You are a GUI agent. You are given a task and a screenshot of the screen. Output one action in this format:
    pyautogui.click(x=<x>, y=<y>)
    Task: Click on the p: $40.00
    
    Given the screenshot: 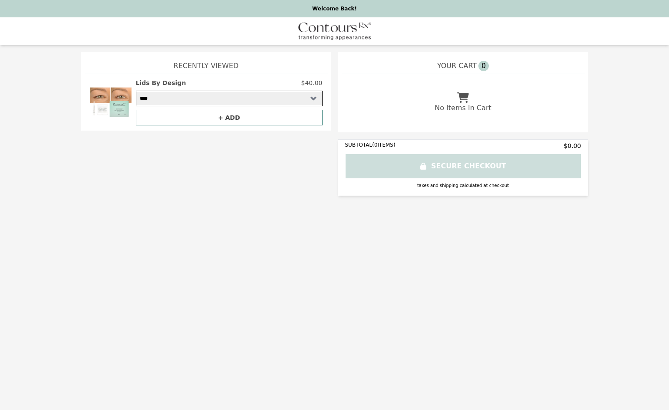 What is the action you would take?
    pyautogui.click(x=312, y=83)
    